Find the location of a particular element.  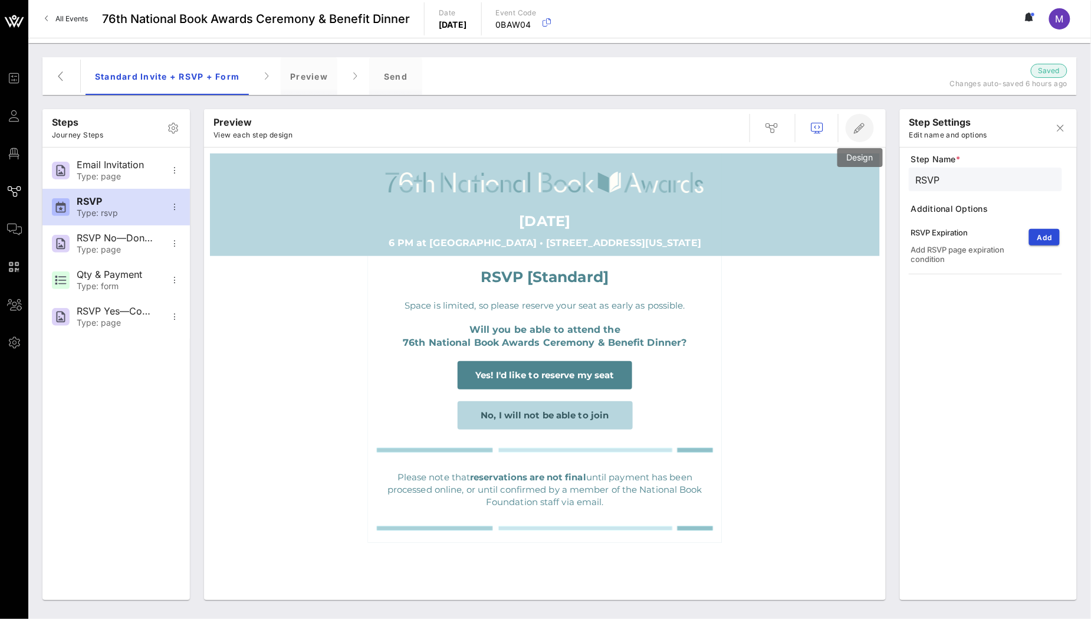

p: Steps is located at coordinates (77, 122).